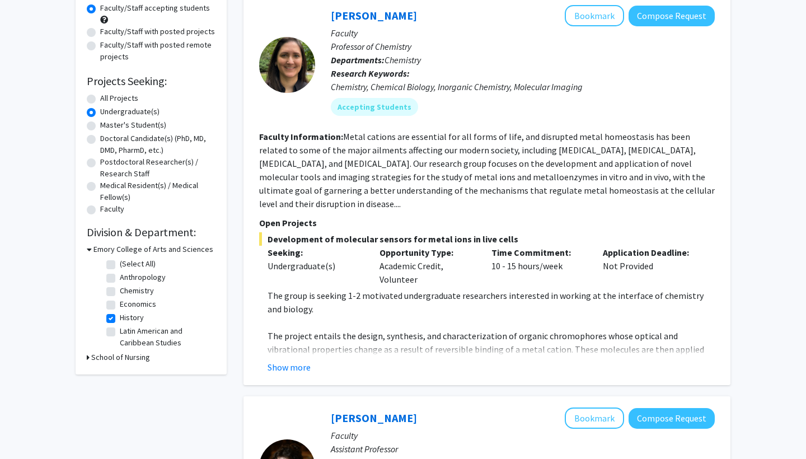 Image resolution: width=806 pixels, height=459 pixels. Describe the element at coordinates (672, 418) in the screenshot. I see `button: Compose Request to Laura van Holstein` at that location.